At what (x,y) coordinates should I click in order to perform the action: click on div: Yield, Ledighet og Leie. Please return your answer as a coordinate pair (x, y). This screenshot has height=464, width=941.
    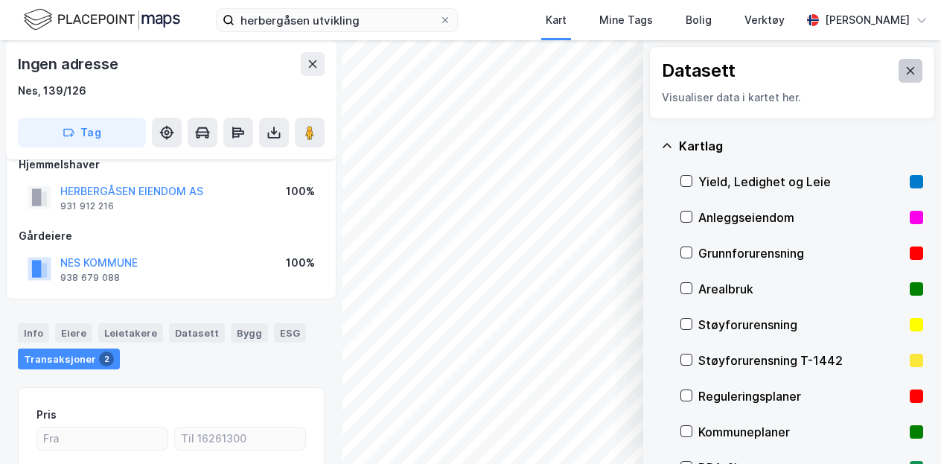
    Looking at the image, I should click on (801, 182).